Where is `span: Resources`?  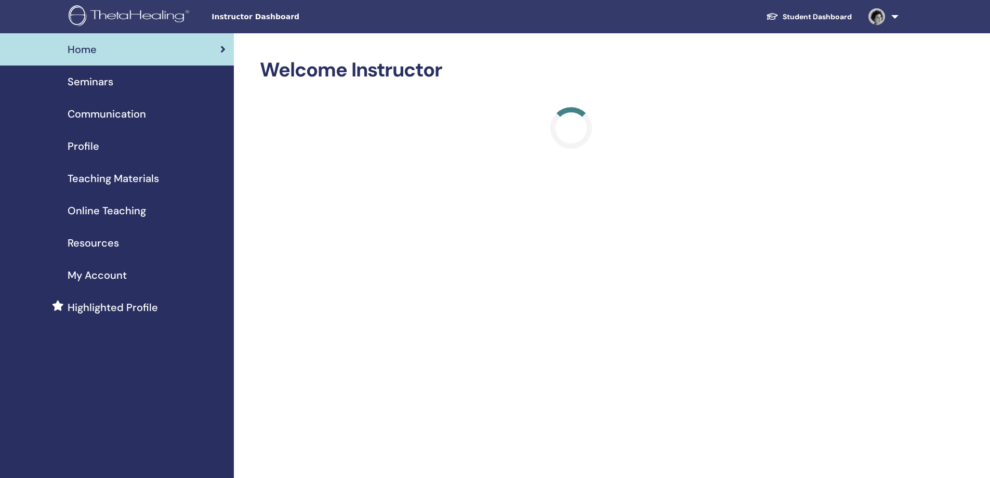
span: Resources is located at coordinates (93, 243).